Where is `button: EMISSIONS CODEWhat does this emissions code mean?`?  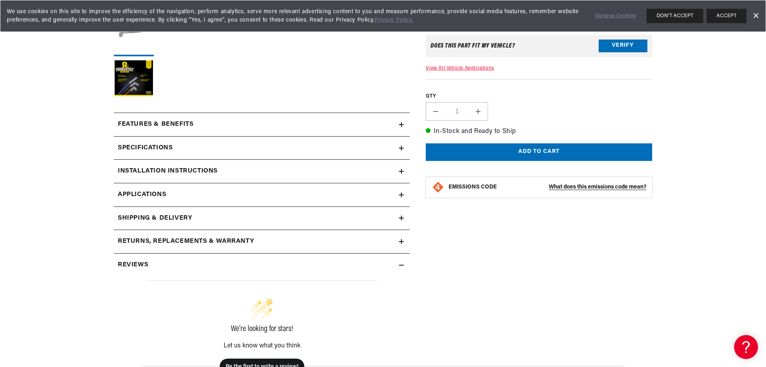
button: EMISSIONS CODEWhat does this emissions code mean? is located at coordinates (547, 187).